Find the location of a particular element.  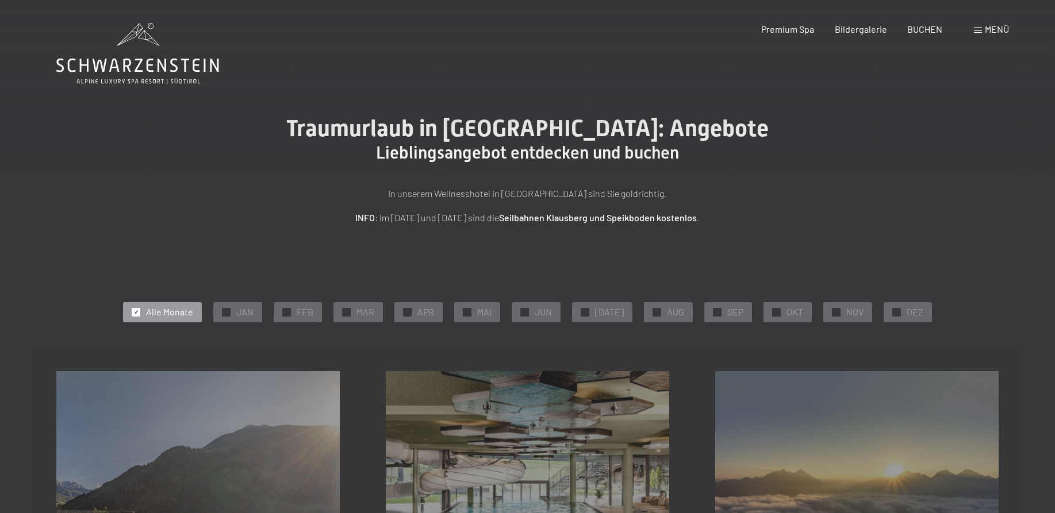

span: APR is located at coordinates (425, 312).